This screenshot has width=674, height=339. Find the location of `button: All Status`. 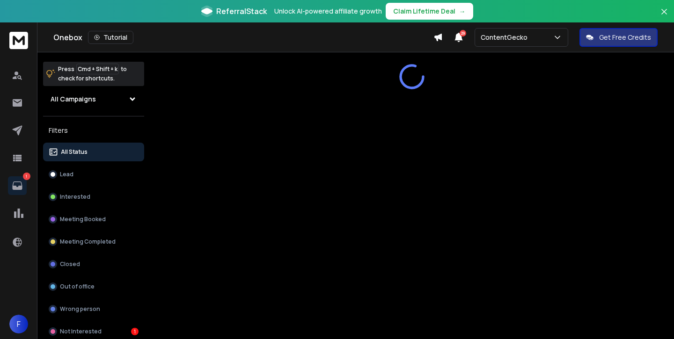

button: All Status is located at coordinates (94, 152).